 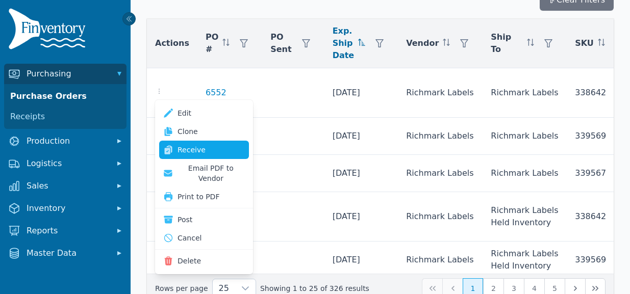 What do you see at coordinates (204, 150) in the screenshot?
I see `a: Receive` at bounding box center [204, 150].